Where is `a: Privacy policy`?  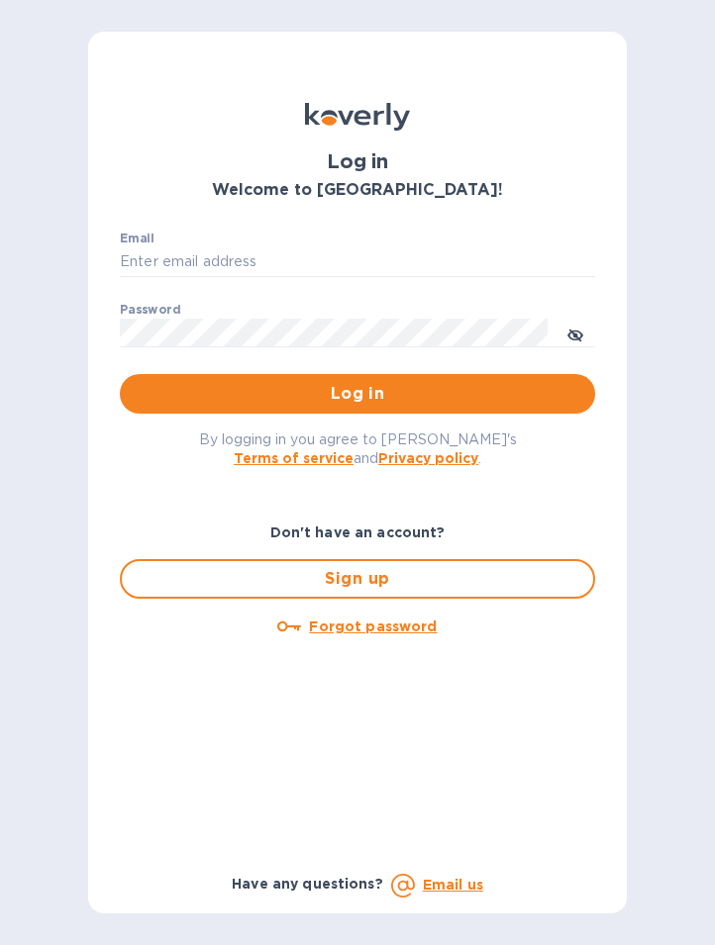
a: Privacy policy is located at coordinates (428, 458).